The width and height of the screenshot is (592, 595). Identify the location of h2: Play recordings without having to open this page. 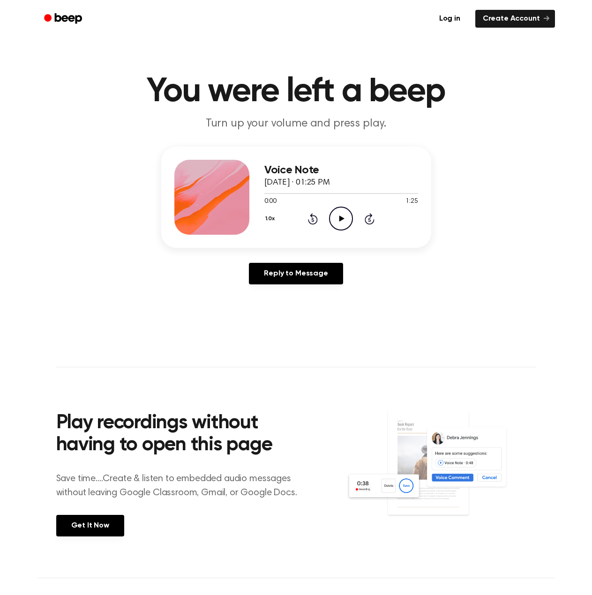
(182, 435).